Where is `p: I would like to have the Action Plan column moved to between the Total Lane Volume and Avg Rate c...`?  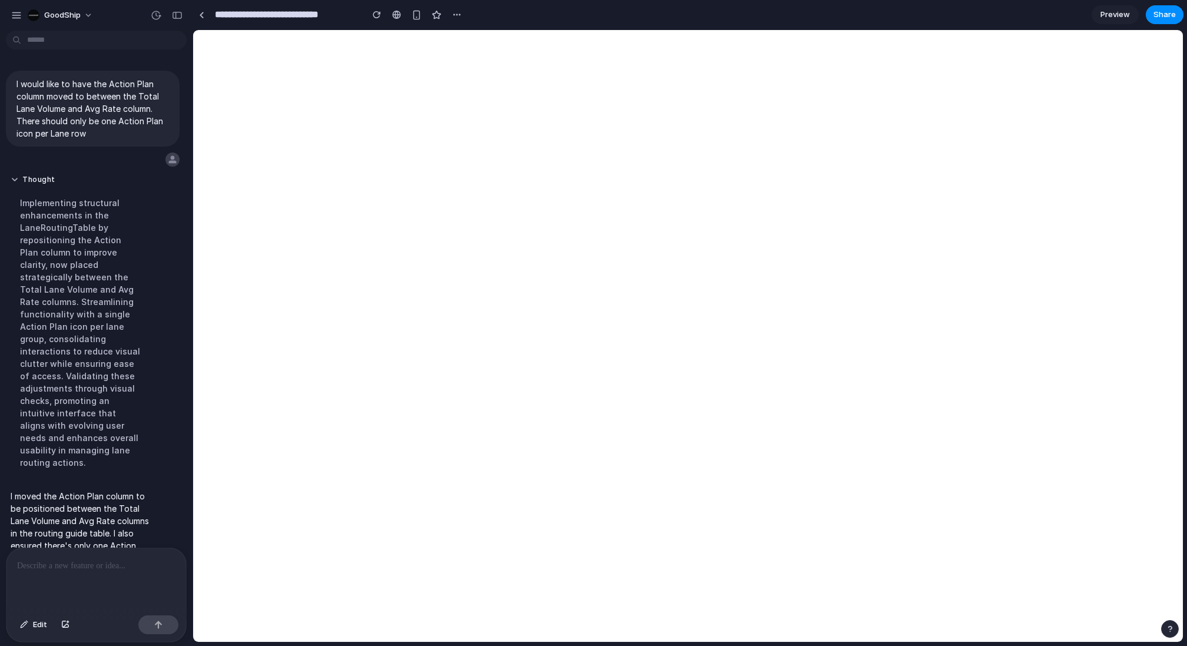
p: I would like to have the Action Plan column moved to between the Total Lane Volume and Avg Rate c... is located at coordinates (92, 108).